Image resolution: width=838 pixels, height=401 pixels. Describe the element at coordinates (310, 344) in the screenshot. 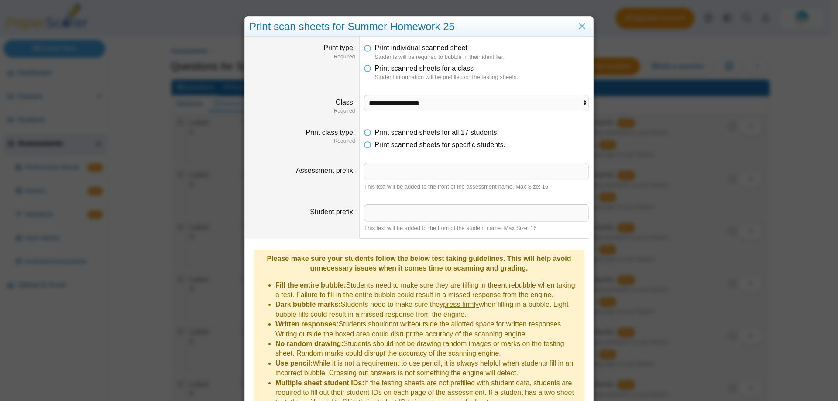

I see `b: No random drawing:` at that location.